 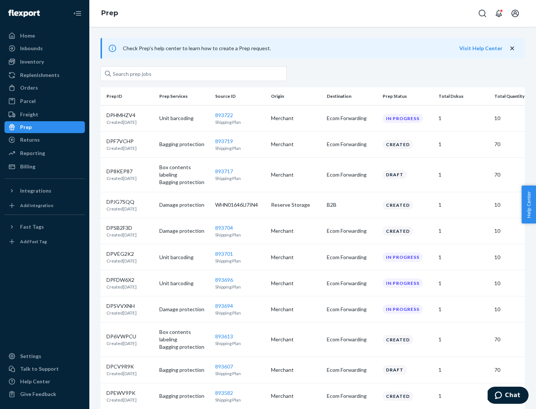 What do you see at coordinates (296, 205) in the screenshot?
I see `p: Reserve Storage` at bounding box center [296, 205].